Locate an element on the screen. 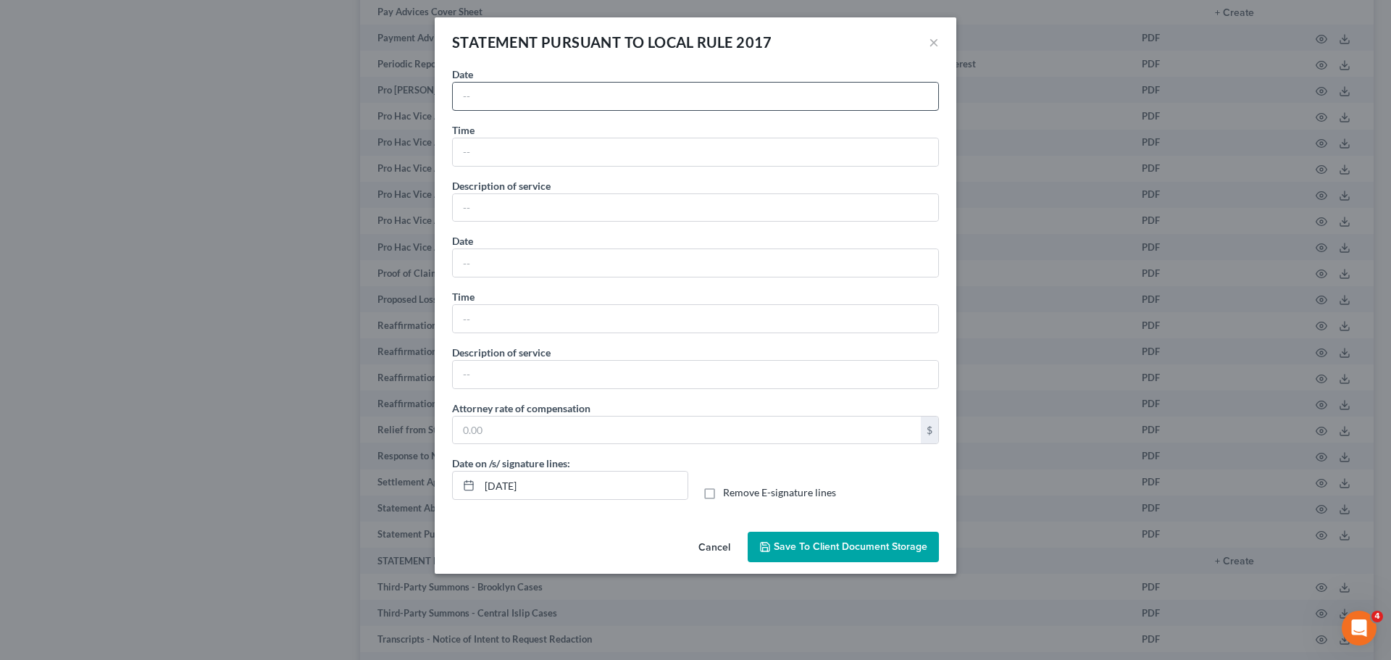 The height and width of the screenshot is (660, 1391). span: 4 is located at coordinates (1377, 616).